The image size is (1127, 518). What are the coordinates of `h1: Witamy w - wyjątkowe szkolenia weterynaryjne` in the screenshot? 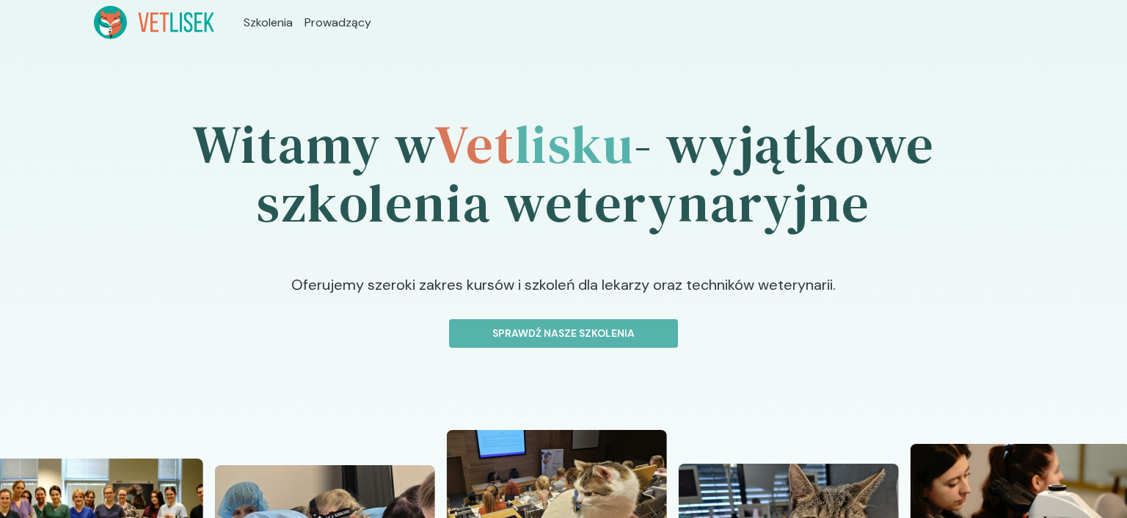 It's located at (564, 174).